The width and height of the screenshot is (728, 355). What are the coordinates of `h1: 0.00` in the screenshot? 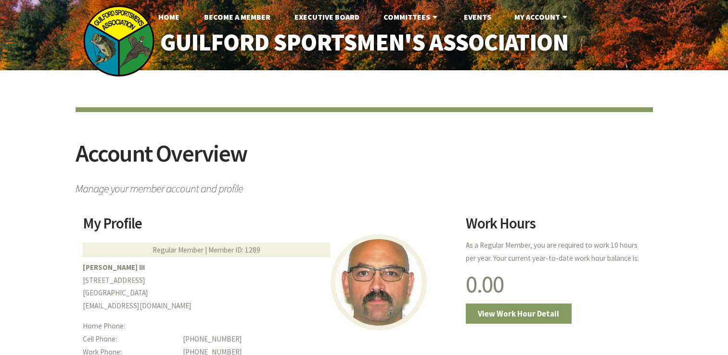 It's located at (555, 284).